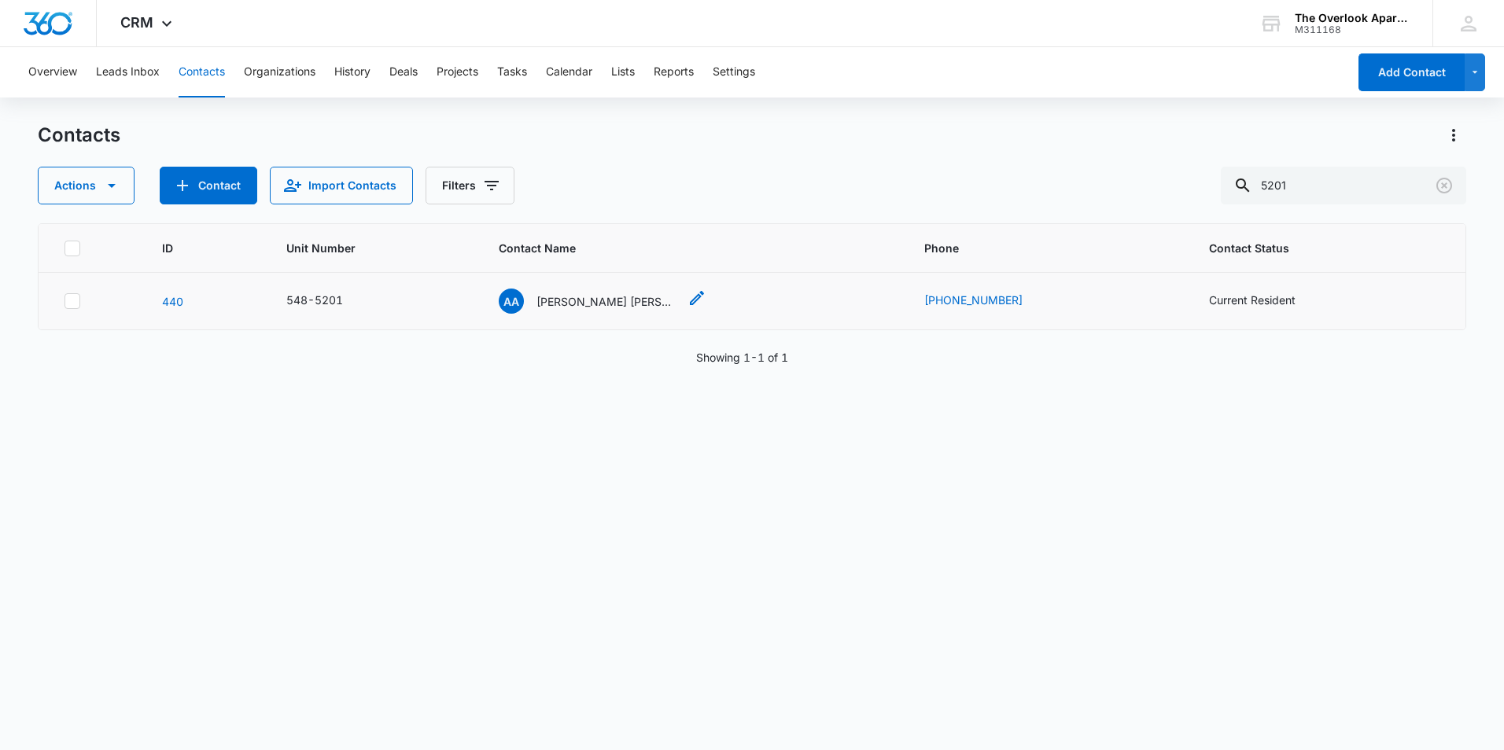 This screenshot has height=750, width=1504. What do you see at coordinates (734, 72) in the screenshot?
I see `button: Settings` at bounding box center [734, 72].